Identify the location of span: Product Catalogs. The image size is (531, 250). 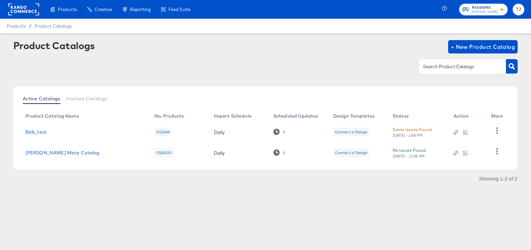
(53, 26).